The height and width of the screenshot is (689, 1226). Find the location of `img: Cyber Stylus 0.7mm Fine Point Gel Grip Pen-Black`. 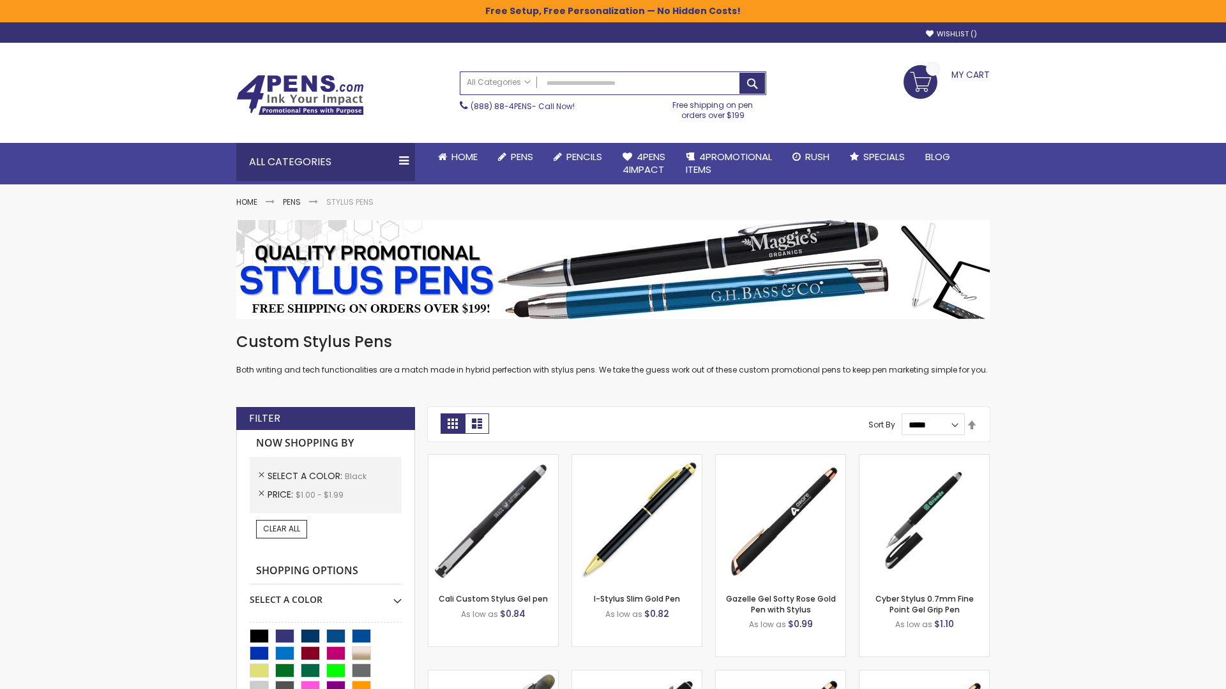

img: Cyber Stylus 0.7mm Fine Point Gel Grip Pen-Black is located at coordinates (924, 520).